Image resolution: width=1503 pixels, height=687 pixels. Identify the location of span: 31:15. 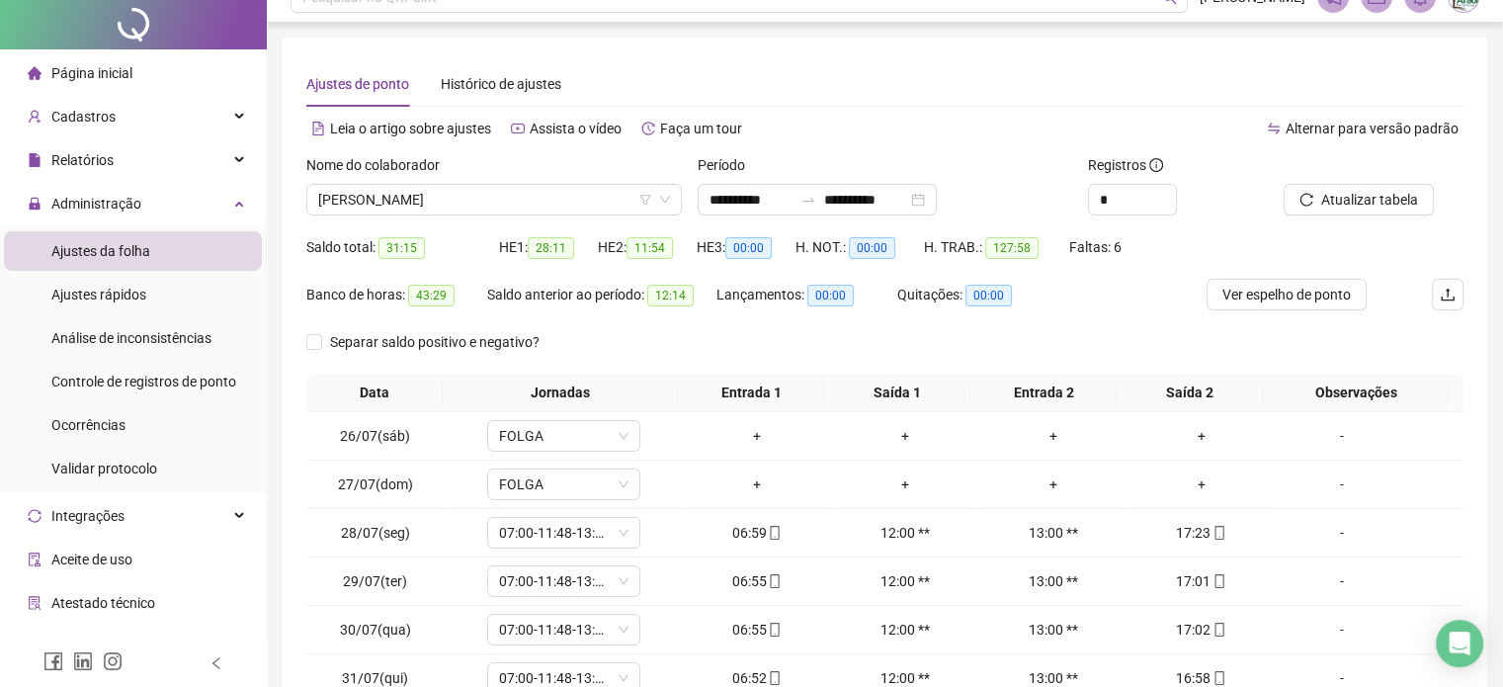
(401, 248).